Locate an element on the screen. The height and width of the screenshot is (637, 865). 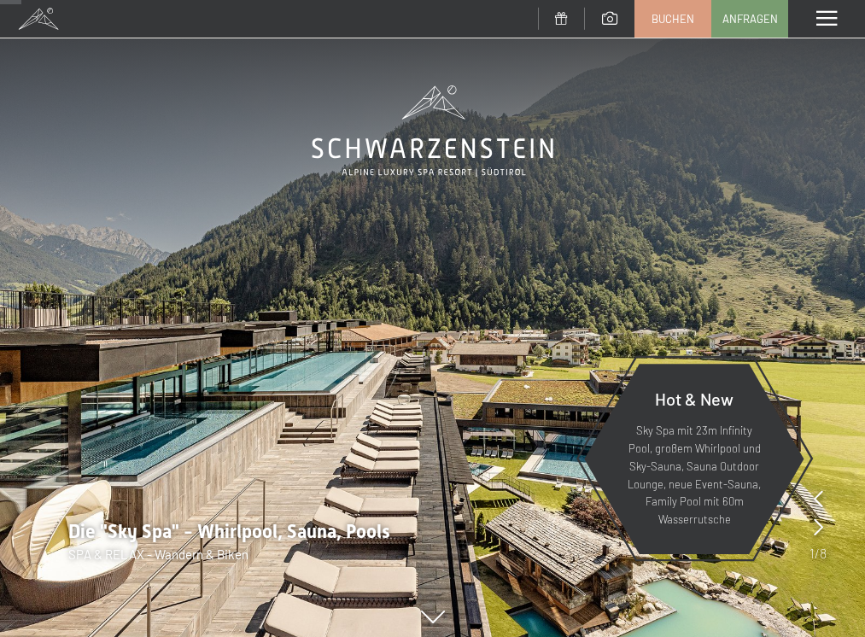
a: Anfragen is located at coordinates (750, 19).